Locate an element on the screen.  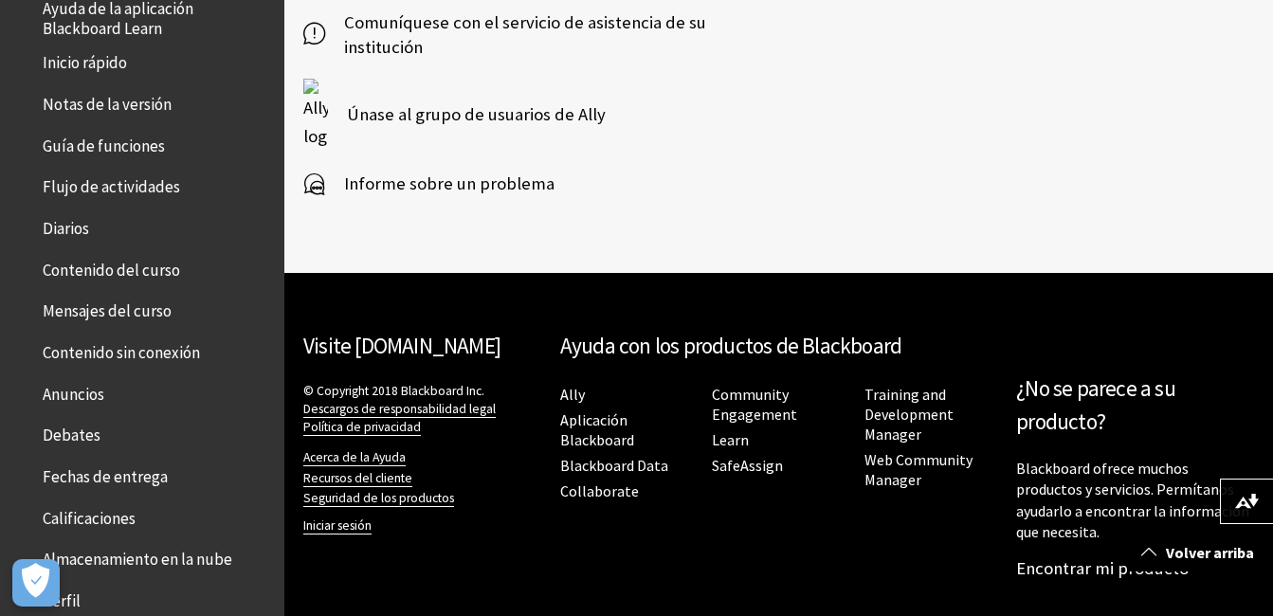
span: Fechas de entrega is located at coordinates (105, 473).